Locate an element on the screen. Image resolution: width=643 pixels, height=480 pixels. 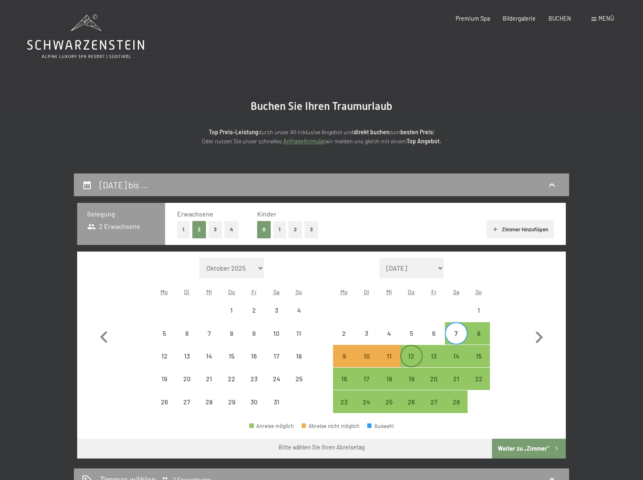
div: 5 is located at coordinates (164, 340).